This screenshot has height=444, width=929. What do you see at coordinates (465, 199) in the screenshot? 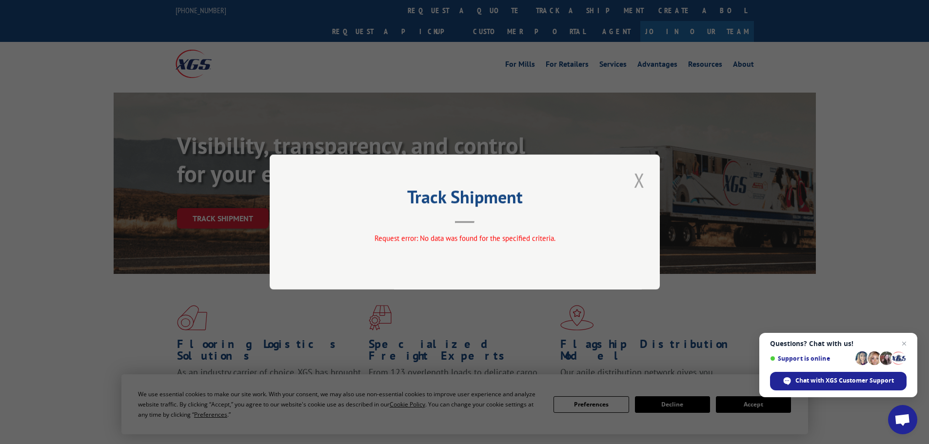
I see `h2: Track Shipment` at bounding box center [465, 199].